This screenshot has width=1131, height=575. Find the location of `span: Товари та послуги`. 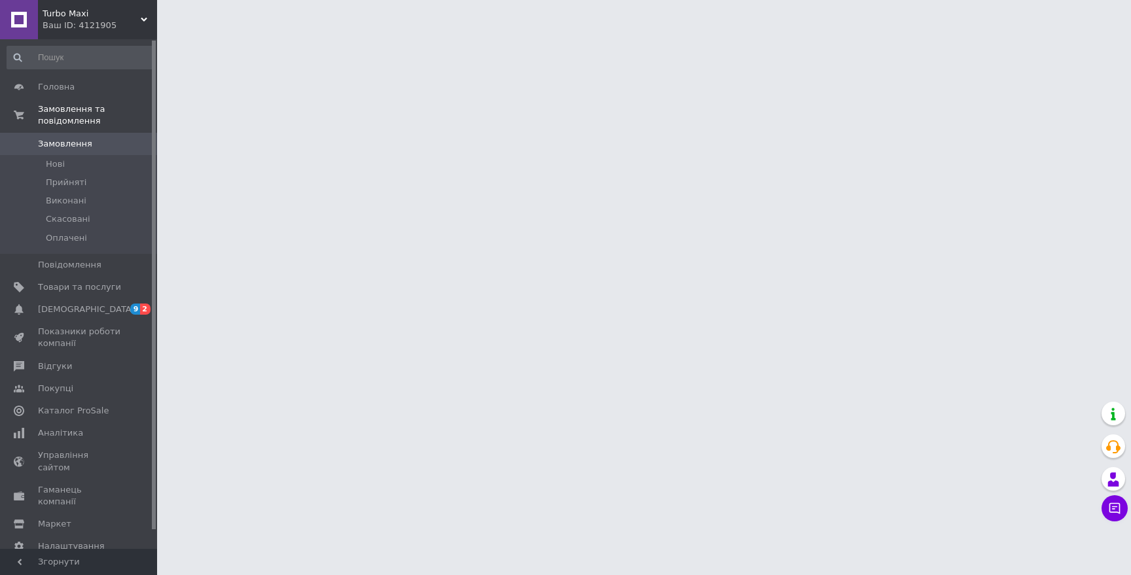

span: Товари та послуги is located at coordinates (79, 287).